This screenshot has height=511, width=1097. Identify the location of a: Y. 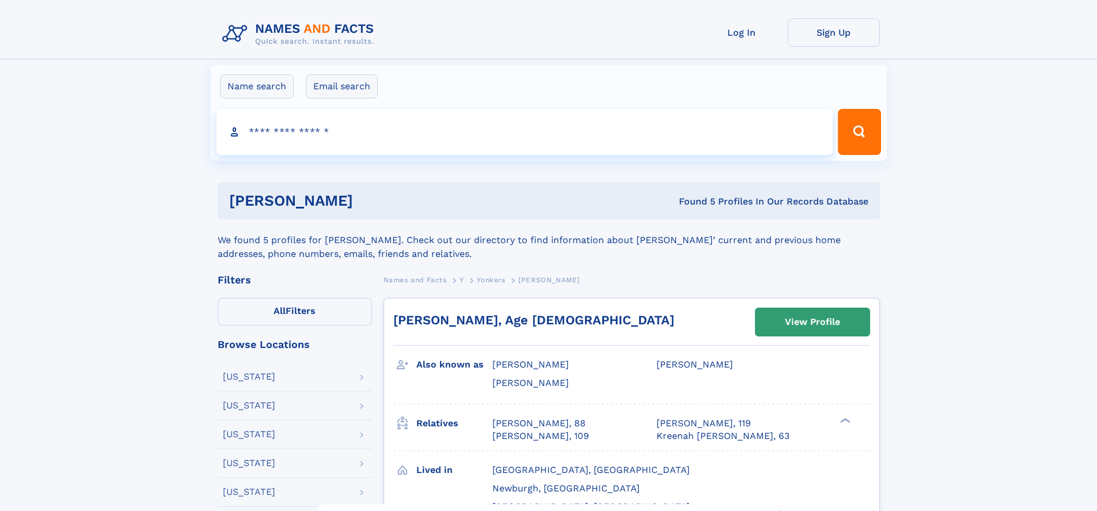
(462, 279).